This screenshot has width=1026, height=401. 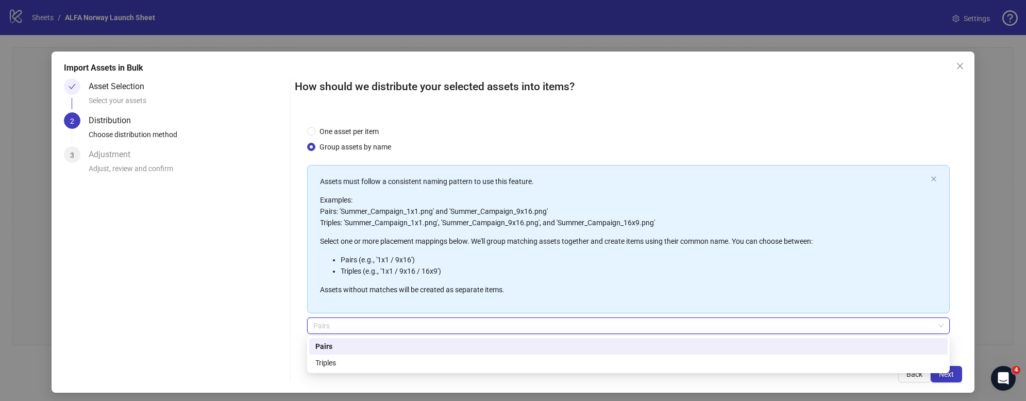 What do you see at coordinates (72, 155) in the screenshot?
I see `span: 3` at bounding box center [72, 155].